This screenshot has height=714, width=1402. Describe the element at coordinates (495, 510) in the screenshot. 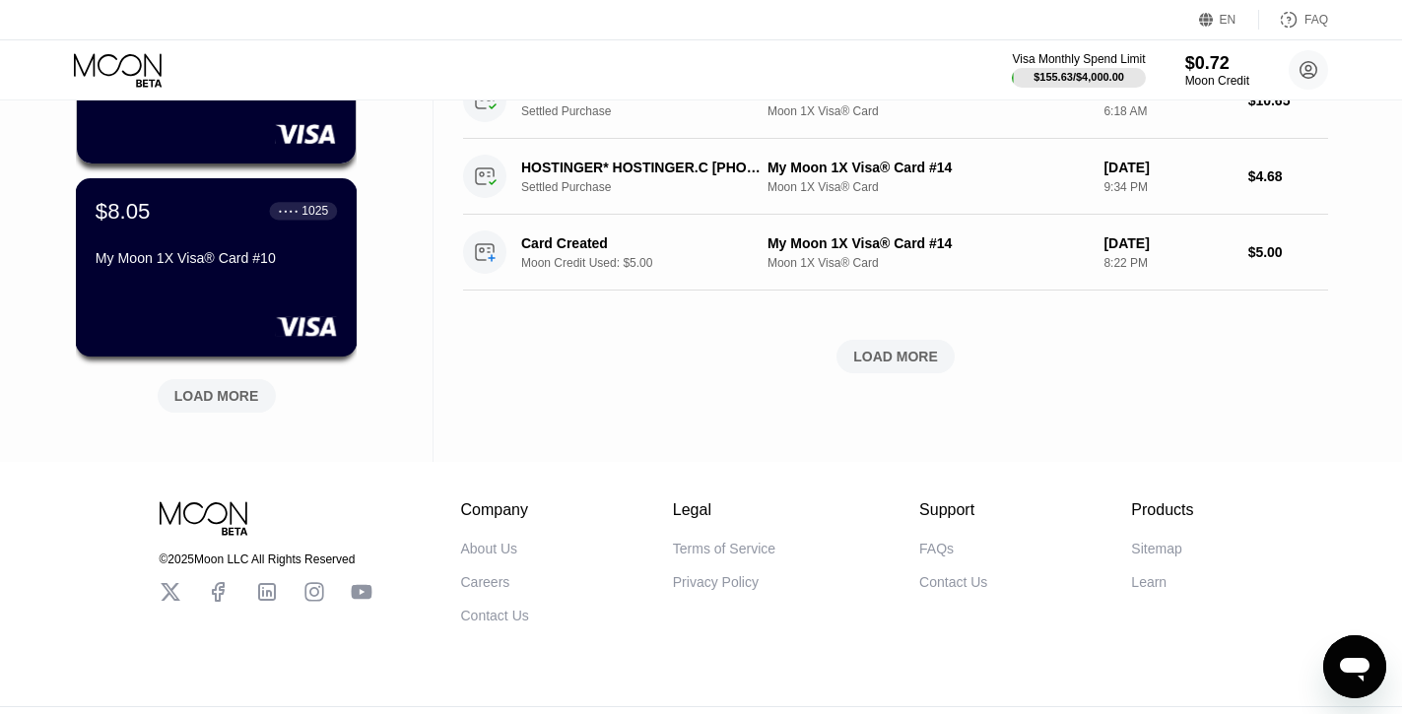

I see `div: Company` at that location.